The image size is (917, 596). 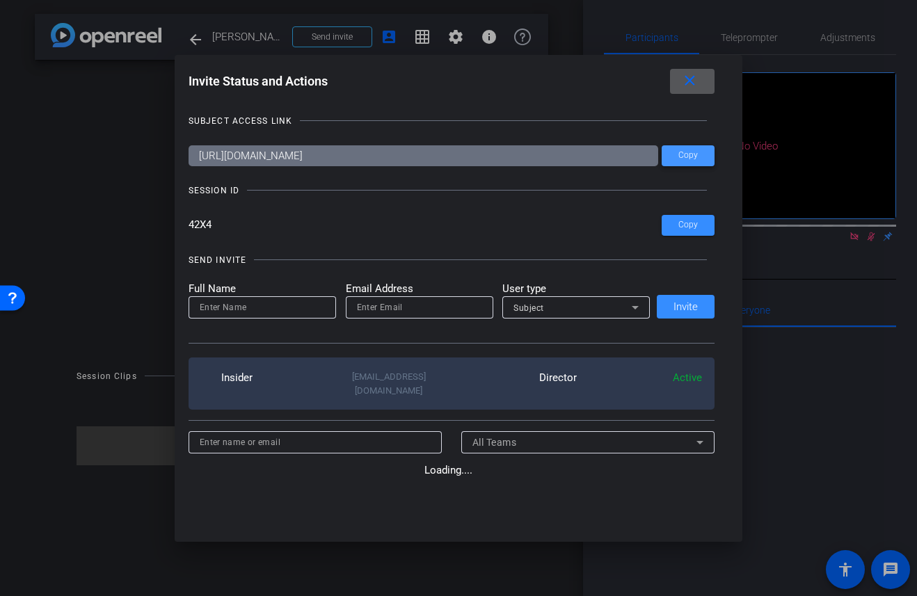 What do you see at coordinates (688, 378) in the screenshot?
I see `span: Active` at bounding box center [688, 378].